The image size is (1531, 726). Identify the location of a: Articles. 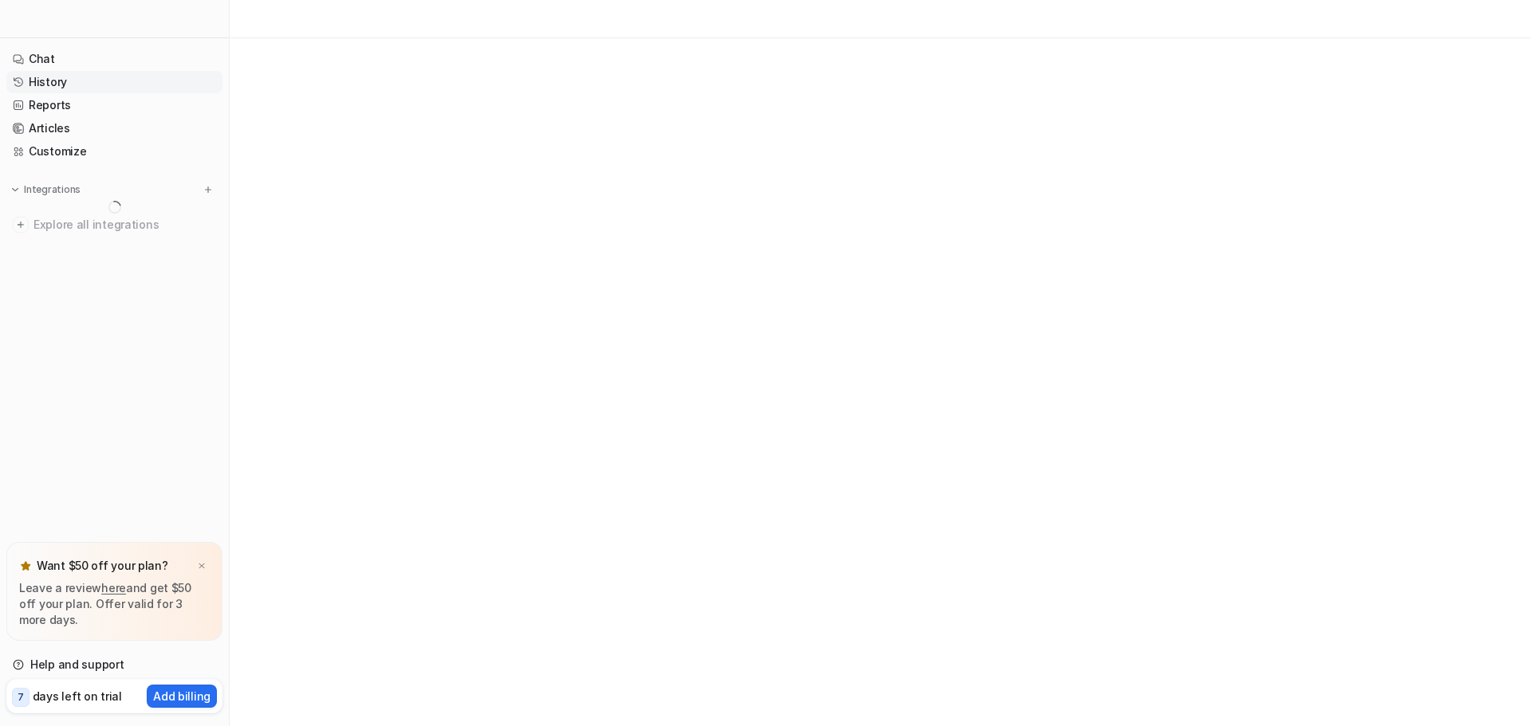
(114, 128).